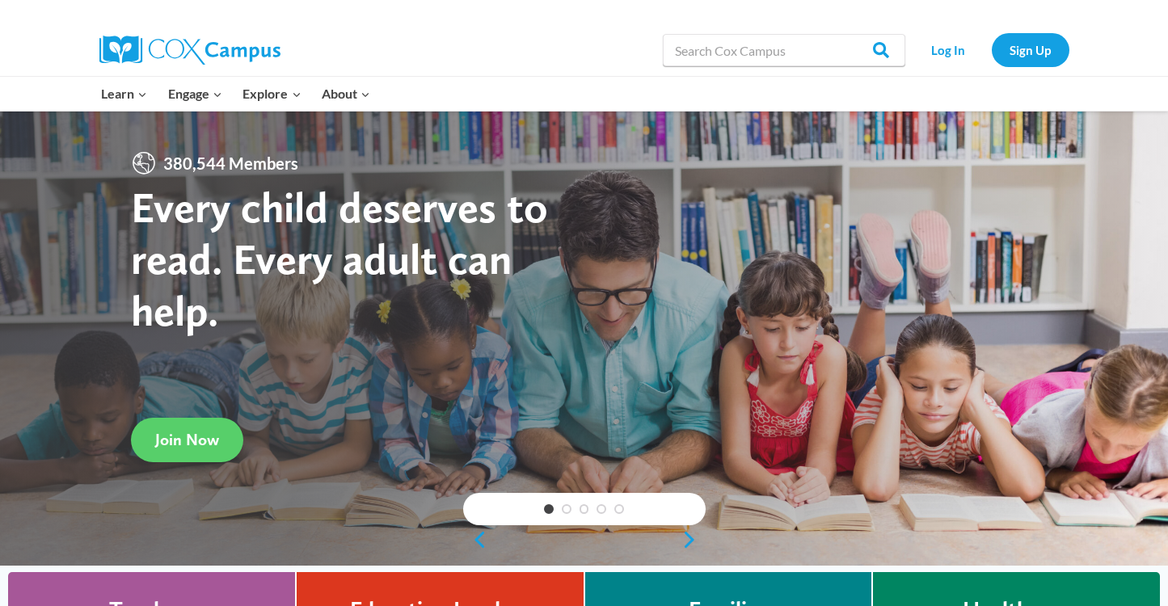 The height and width of the screenshot is (606, 1168). What do you see at coordinates (272, 94) in the screenshot?
I see `span: Explore` at bounding box center [272, 94].